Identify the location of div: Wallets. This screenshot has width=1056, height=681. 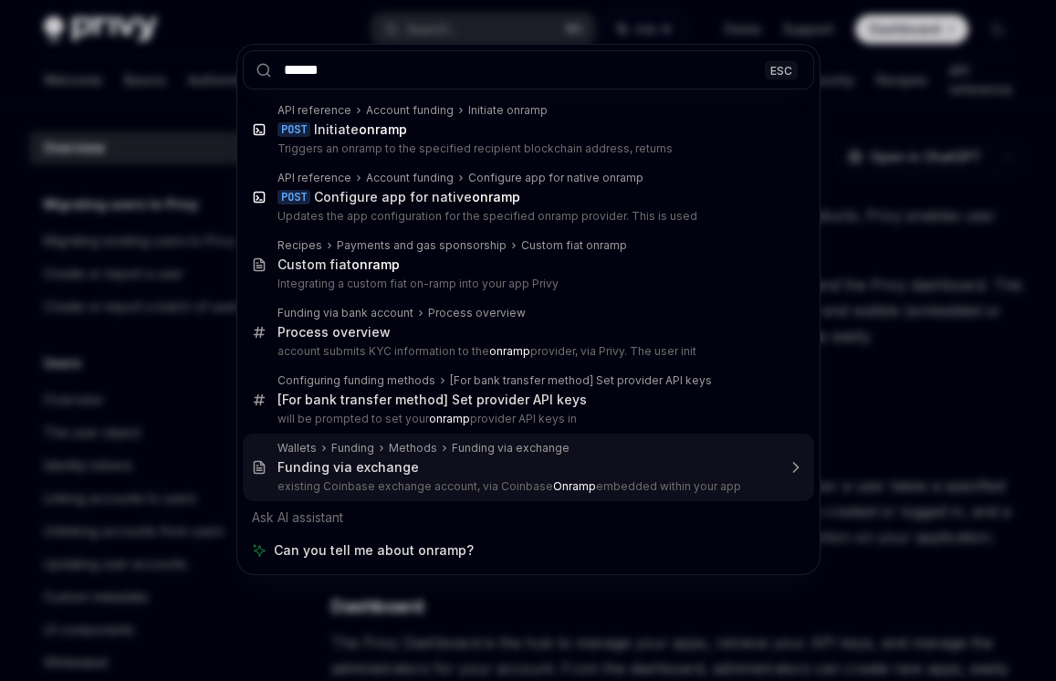
(297, 448).